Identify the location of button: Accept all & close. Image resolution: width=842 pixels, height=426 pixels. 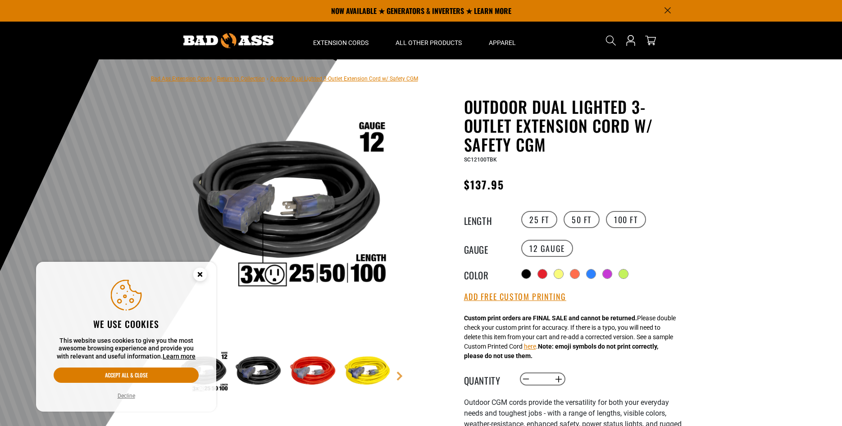
(126, 376).